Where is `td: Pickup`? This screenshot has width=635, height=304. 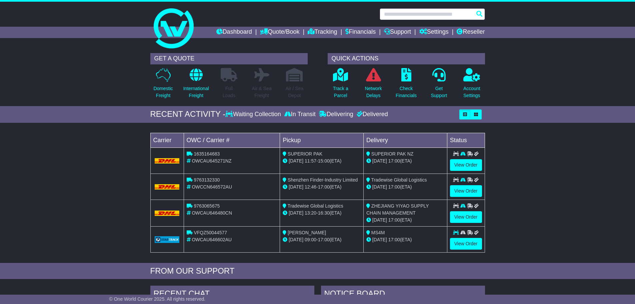 td: Pickup is located at coordinates (322, 140).